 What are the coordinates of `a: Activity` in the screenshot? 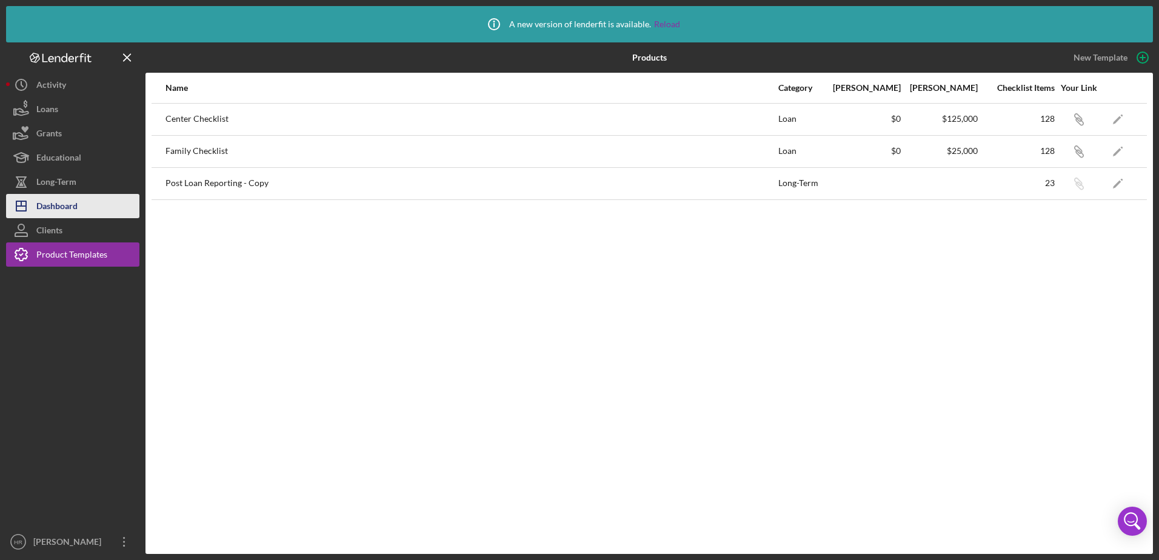 It's located at (73, 85).